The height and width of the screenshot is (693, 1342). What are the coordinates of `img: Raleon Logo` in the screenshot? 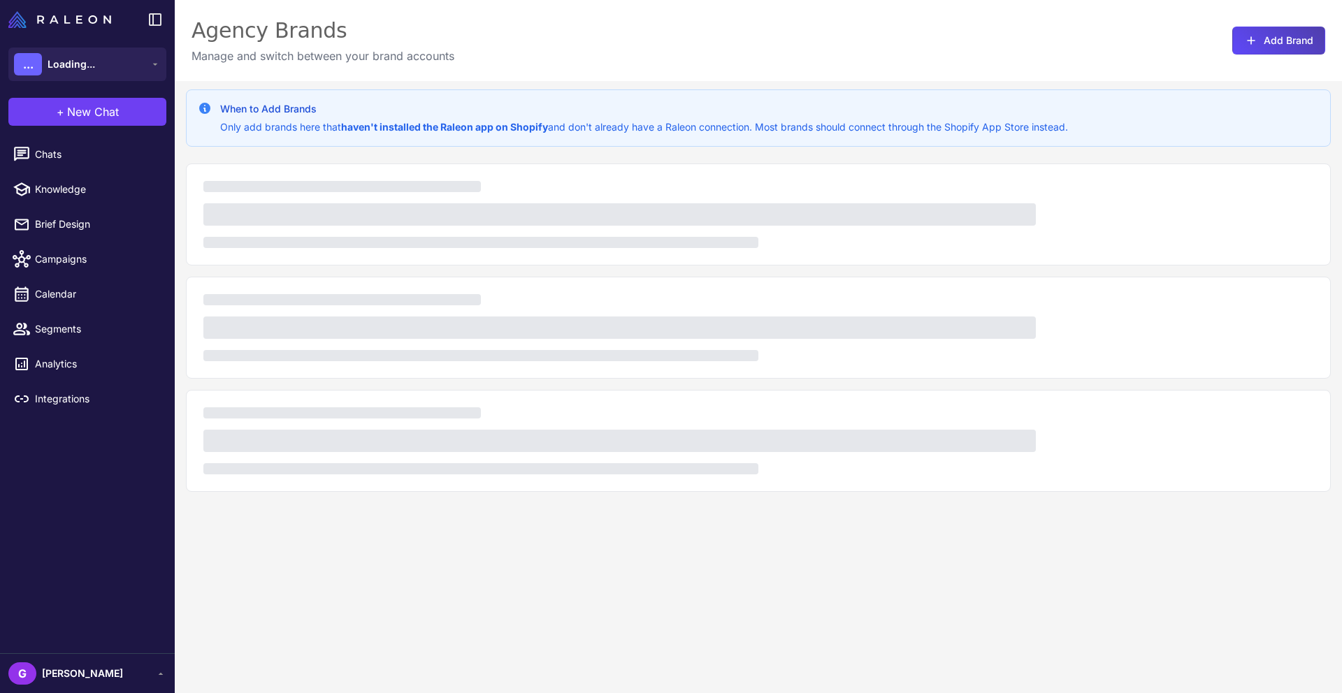 It's located at (59, 20).